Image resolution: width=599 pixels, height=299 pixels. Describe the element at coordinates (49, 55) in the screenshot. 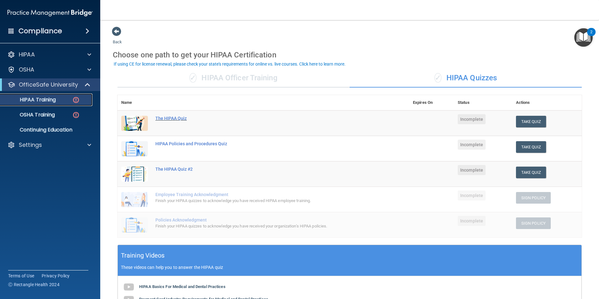

I see `a: HIPAA` at that location.